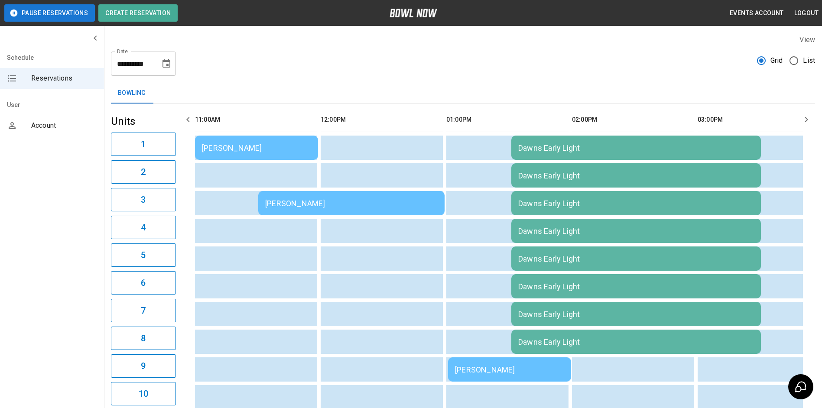 This screenshot has height=408, width=822. I want to click on h6: 4, so click(143, 227).